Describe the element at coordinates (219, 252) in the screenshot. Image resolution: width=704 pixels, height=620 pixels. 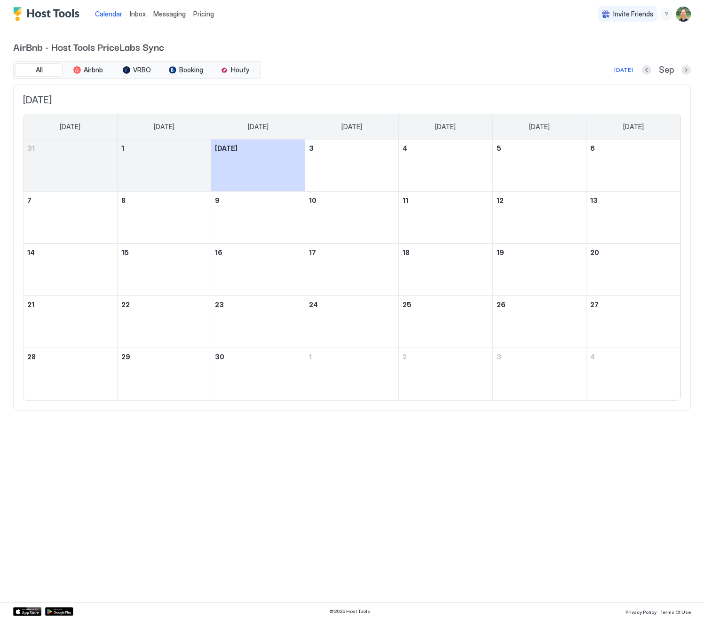
I see `span: 16` at that location.